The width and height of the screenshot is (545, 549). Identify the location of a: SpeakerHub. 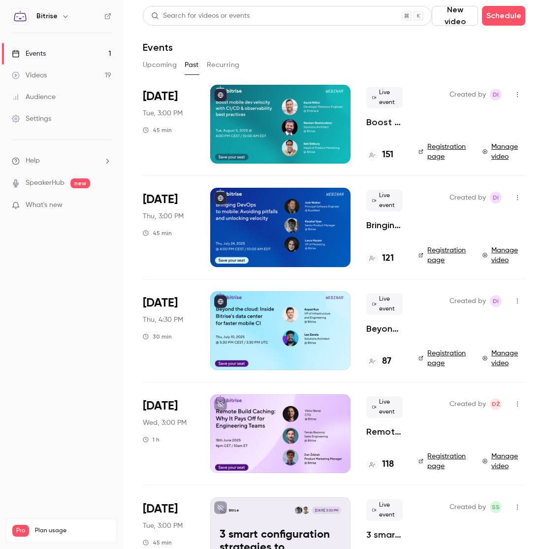
(45, 183).